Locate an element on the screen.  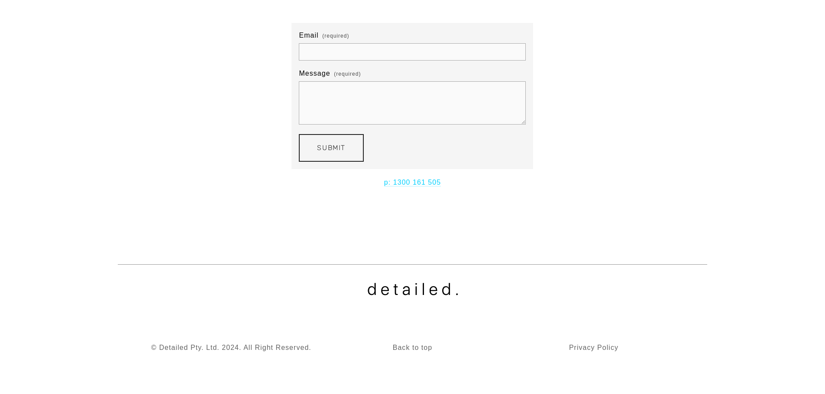
span: Message is located at coordinates (314, 74).